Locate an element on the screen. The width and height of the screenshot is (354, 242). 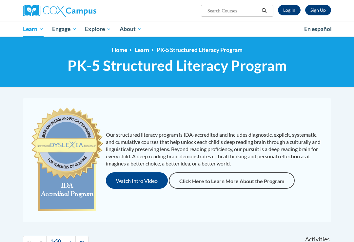
div: Main menu is located at coordinates (177, 29).